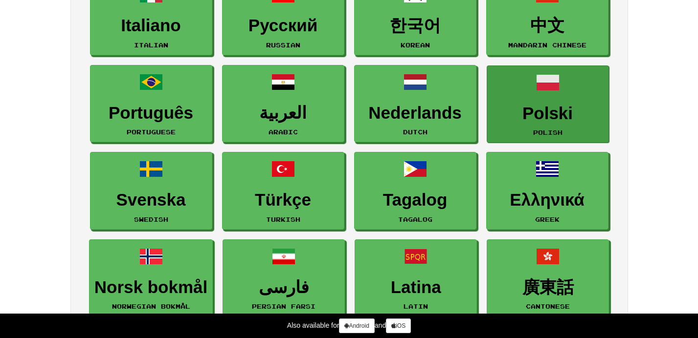 The width and height of the screenshot is (698, 338). Describe the element at coordinates (547, 45) in the screenshot. I see `small: Mandarin Chinese` at that location.